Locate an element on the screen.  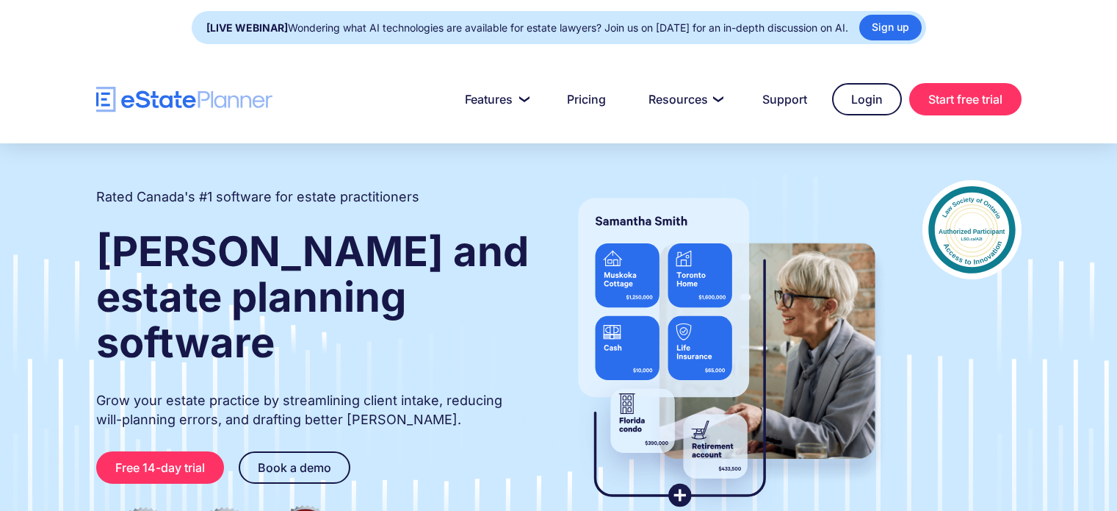
h2: Rated Canada's #1 software for estate practitioners is located at coordinates (258, 197).